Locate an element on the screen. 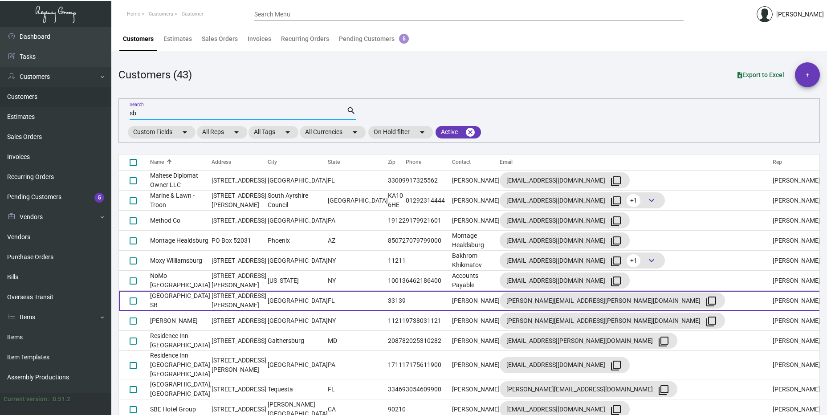  mat-chip: All Reps is located at coordinates (222, 132).